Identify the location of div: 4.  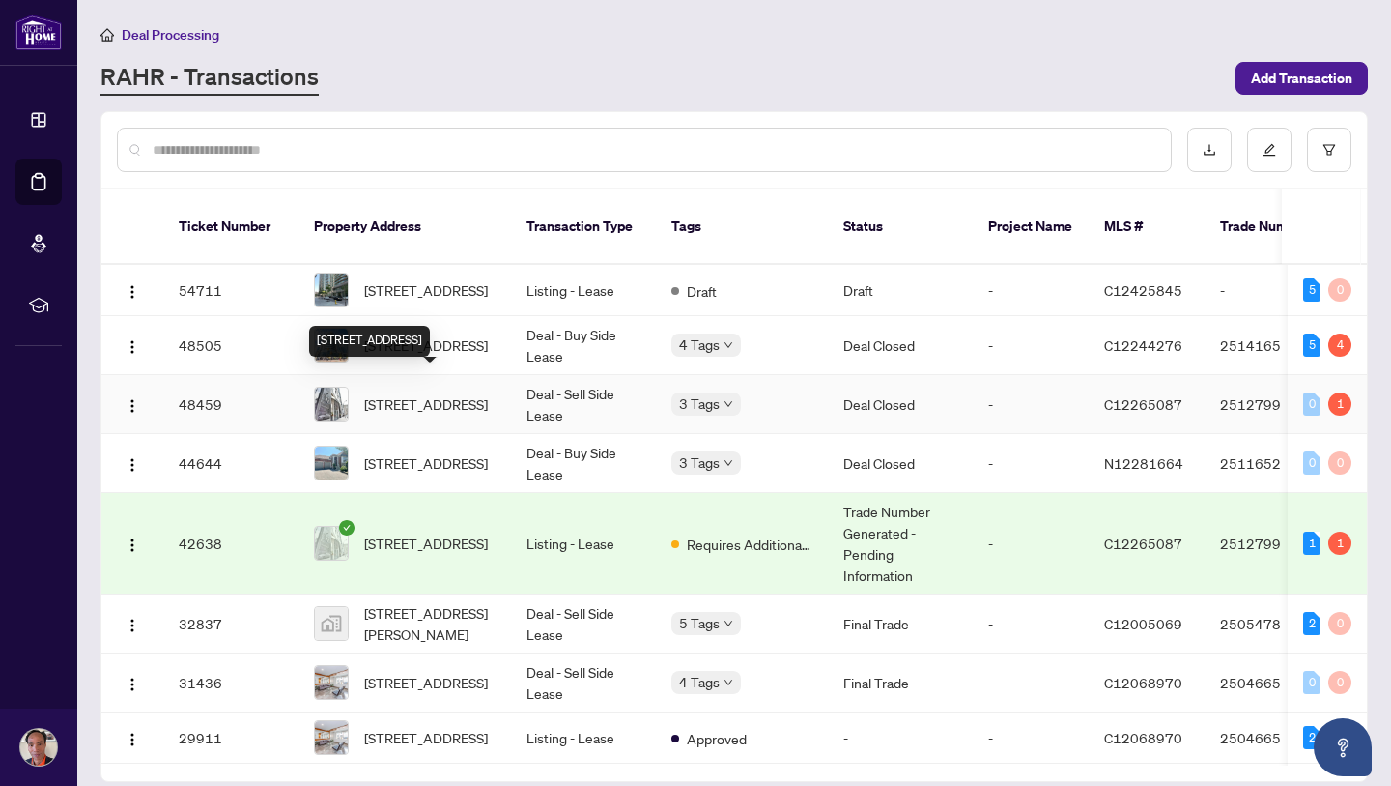
(1340, 345).